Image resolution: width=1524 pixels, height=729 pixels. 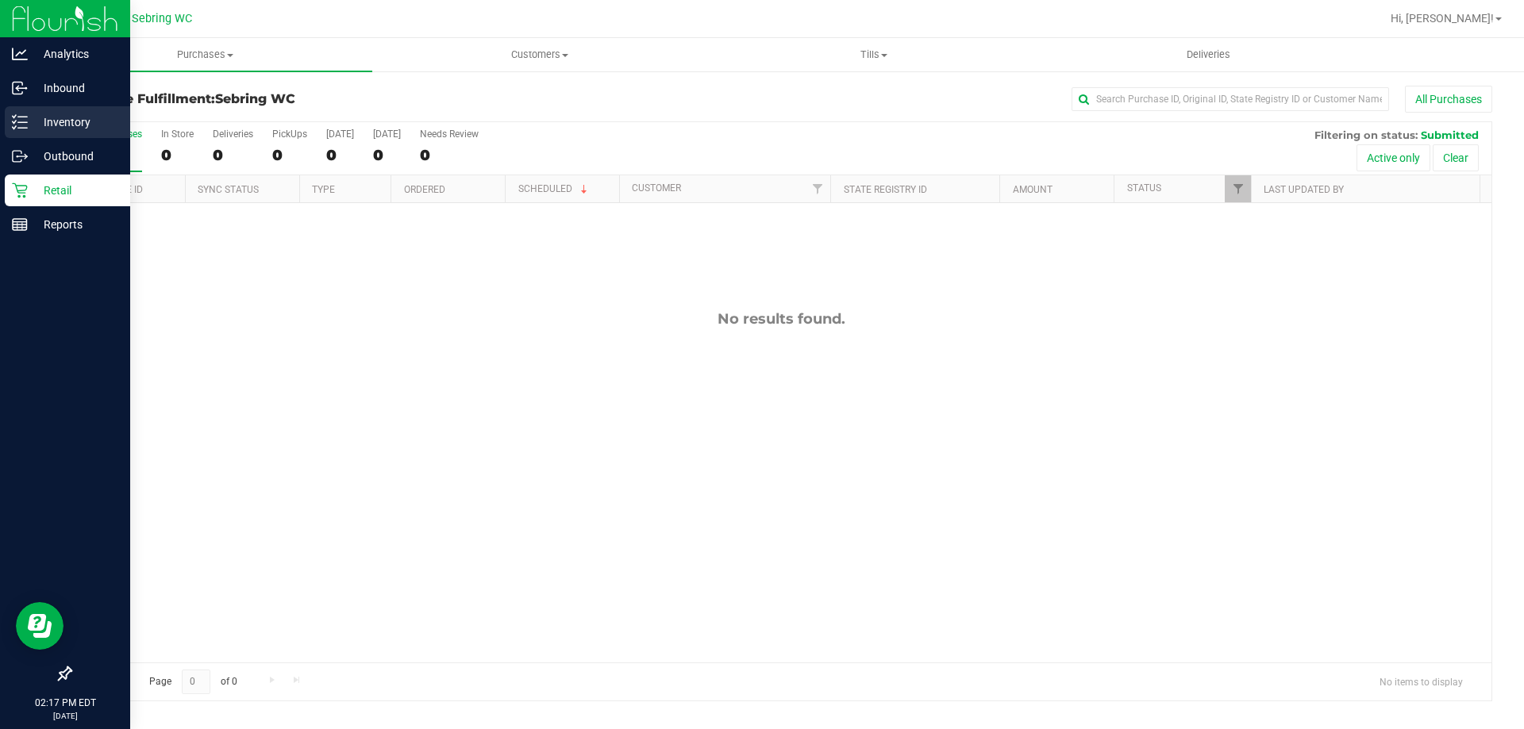 What do you see at coordinates (1208, 55) in the screenshot?
I see `span: Deliveries` at bounding box center [1208, 55].